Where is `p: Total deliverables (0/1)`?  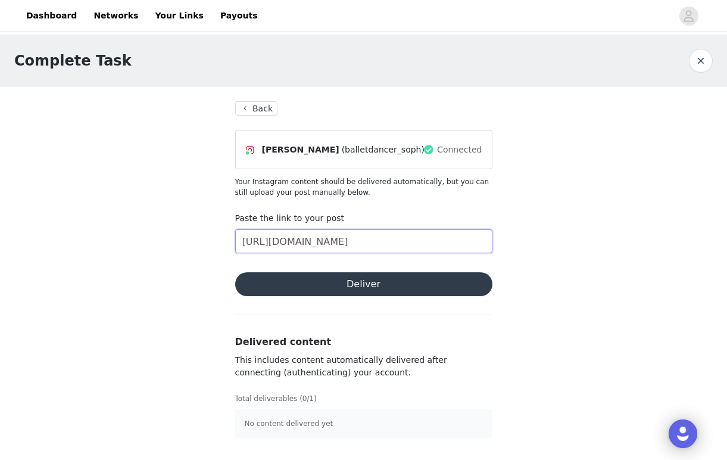
p: Total deliverables (0/1) is located at coordinates (364, 398).